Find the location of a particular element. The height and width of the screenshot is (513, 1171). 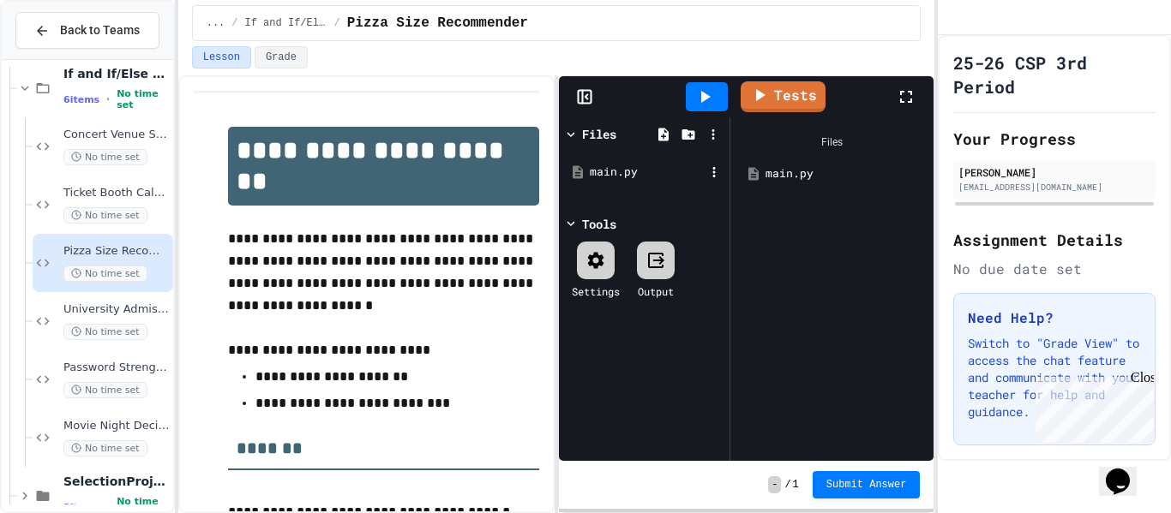

h1: 25-26 CSP 3rd Period is located at coordinates (1054, 75).